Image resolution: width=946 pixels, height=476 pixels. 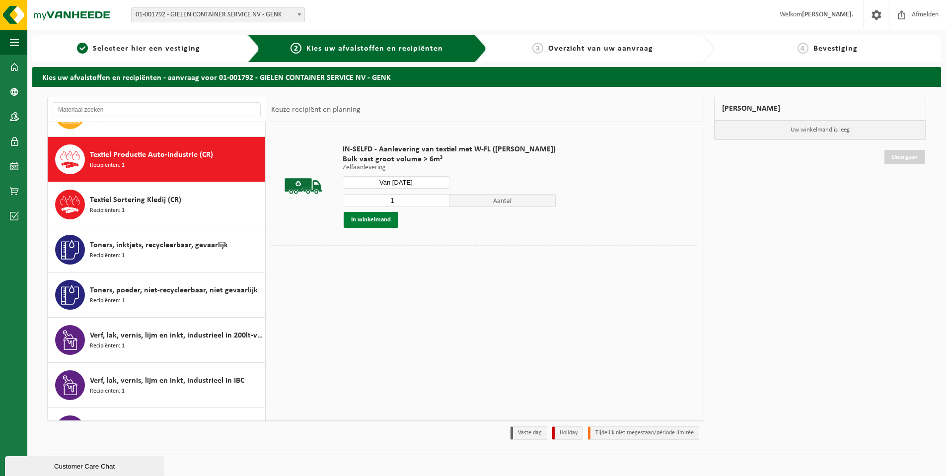 I want to click on p: Zelfaanlevering, so click(x=449, y=168).